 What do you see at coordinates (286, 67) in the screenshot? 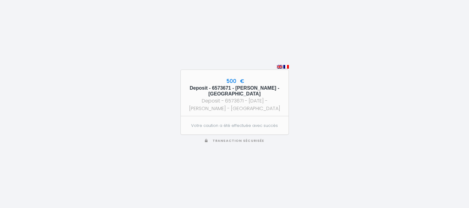
I see `img: fr.png` at bounding box center [286, 67].